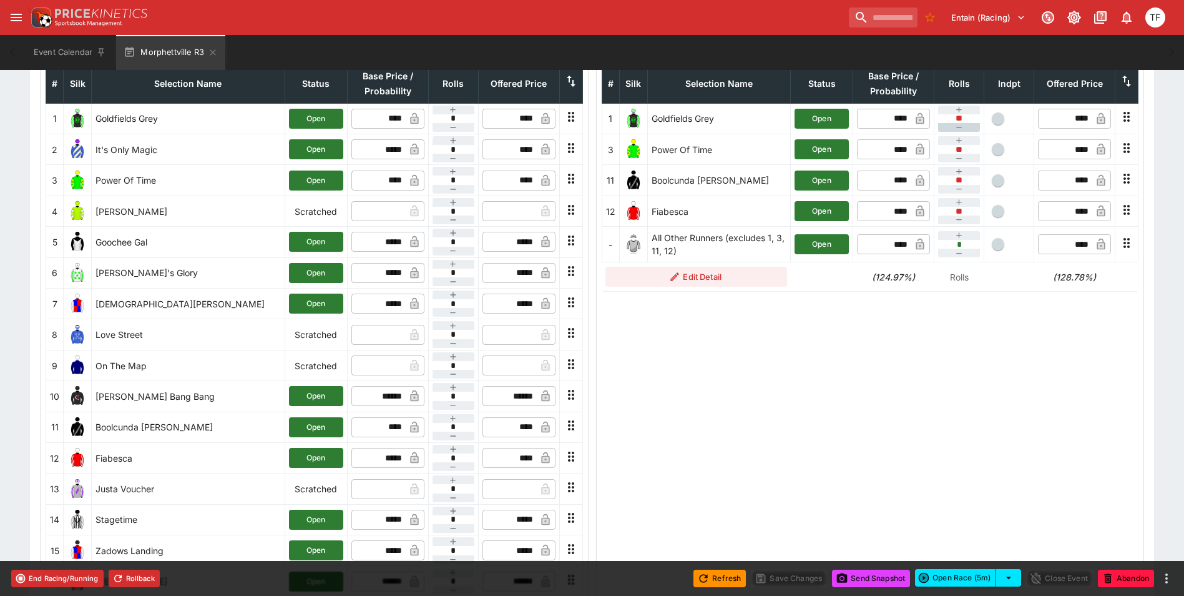 Image resolution: width=1184 pixels, height=596 pixels. I want to click on img: PriceKinetics Logo, so click(40, 17).